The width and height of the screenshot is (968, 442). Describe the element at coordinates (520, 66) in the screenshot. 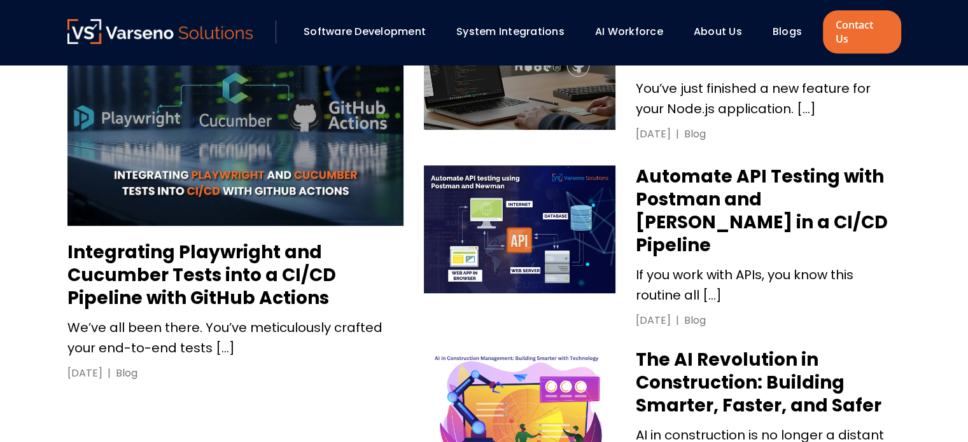

I see `img: How to Build CI/CD Pipeline for Node.js Apps with GitHub Actions` at that location.